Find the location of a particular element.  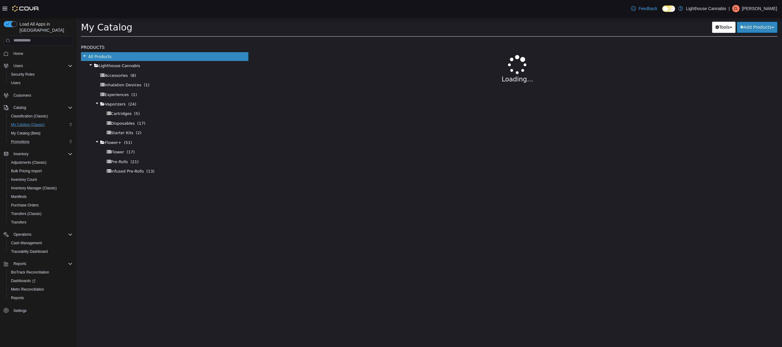

span: Operations is located at coordinates (42, 235).